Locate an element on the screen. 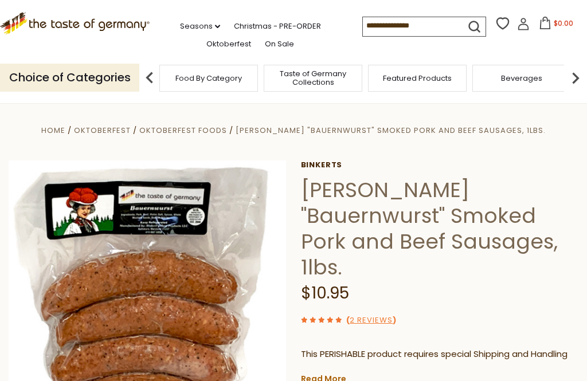 The width and height of the screenshot is (587, 381). span: Featured Products is located at coordinates (417, 78).